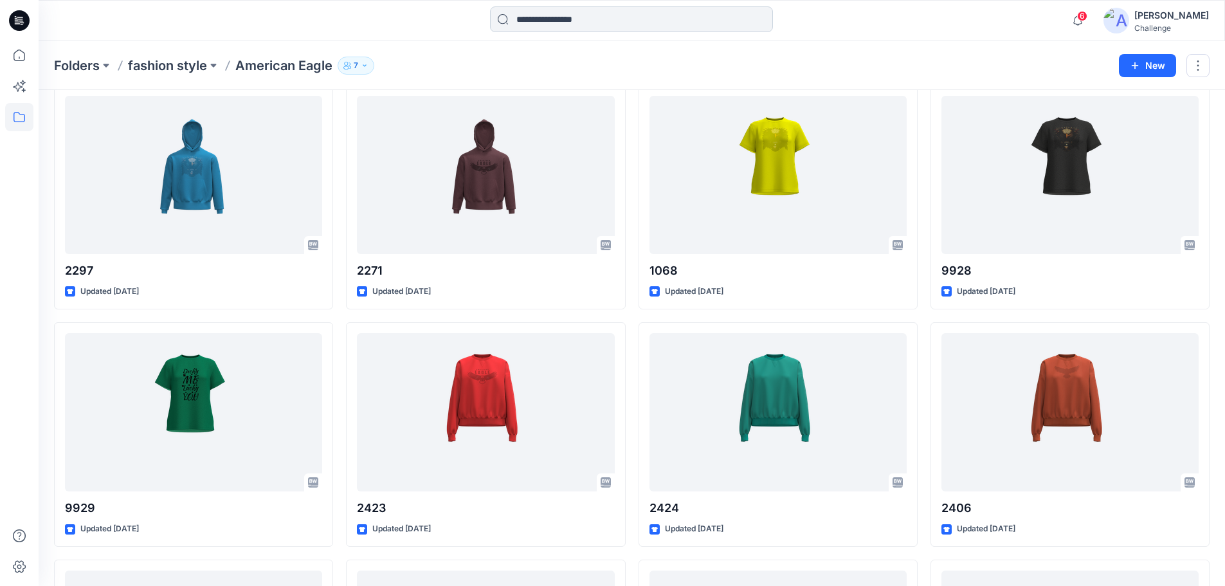 The height and width of the screenshot is (586, 1225). Describe the element at coordinates (167, 66) in the screenshot. I see `p: fashion style` at that location.